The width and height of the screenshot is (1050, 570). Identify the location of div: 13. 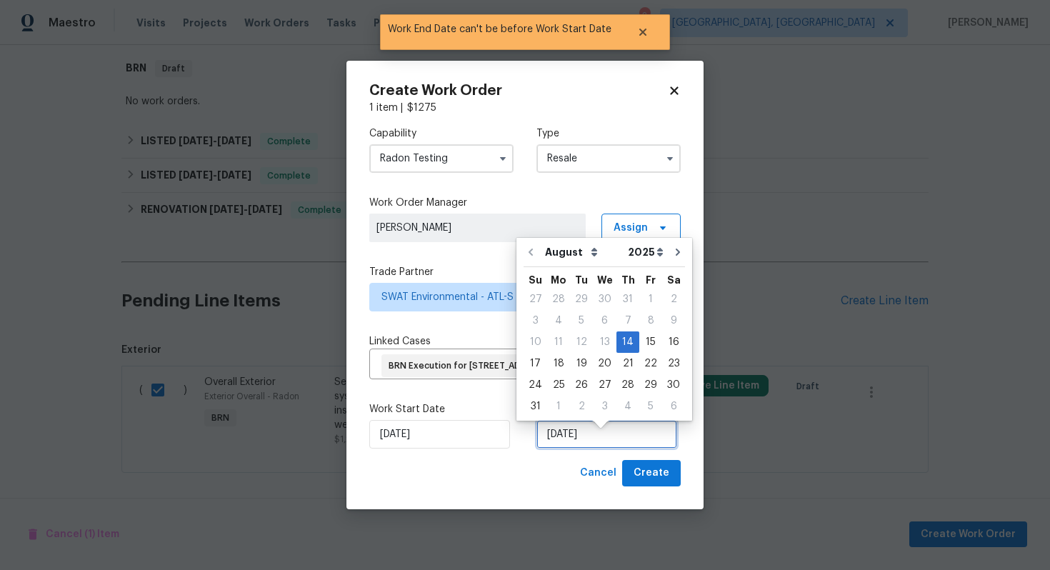
(604, 342).